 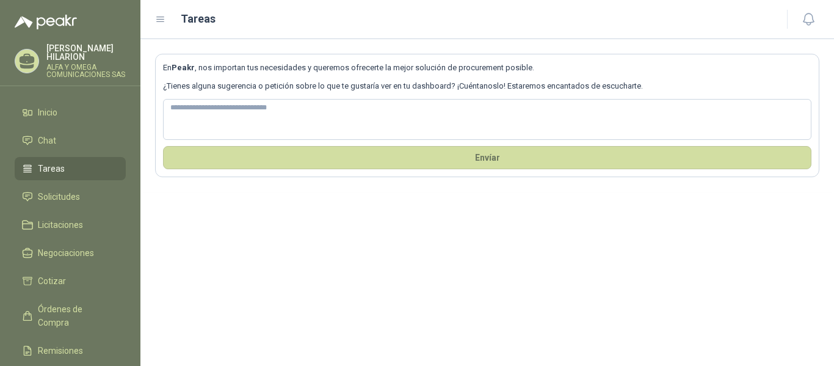 I want to click on span: Negociaciones, so click(x=66, y=253).